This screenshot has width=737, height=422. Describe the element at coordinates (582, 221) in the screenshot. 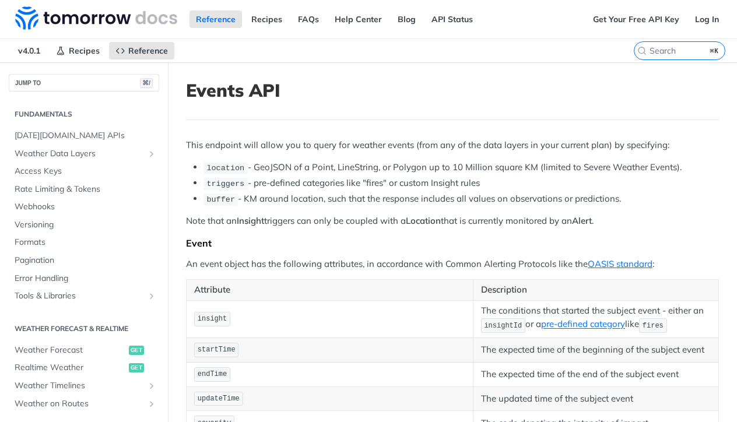

I see `strong: Alert` at that location.